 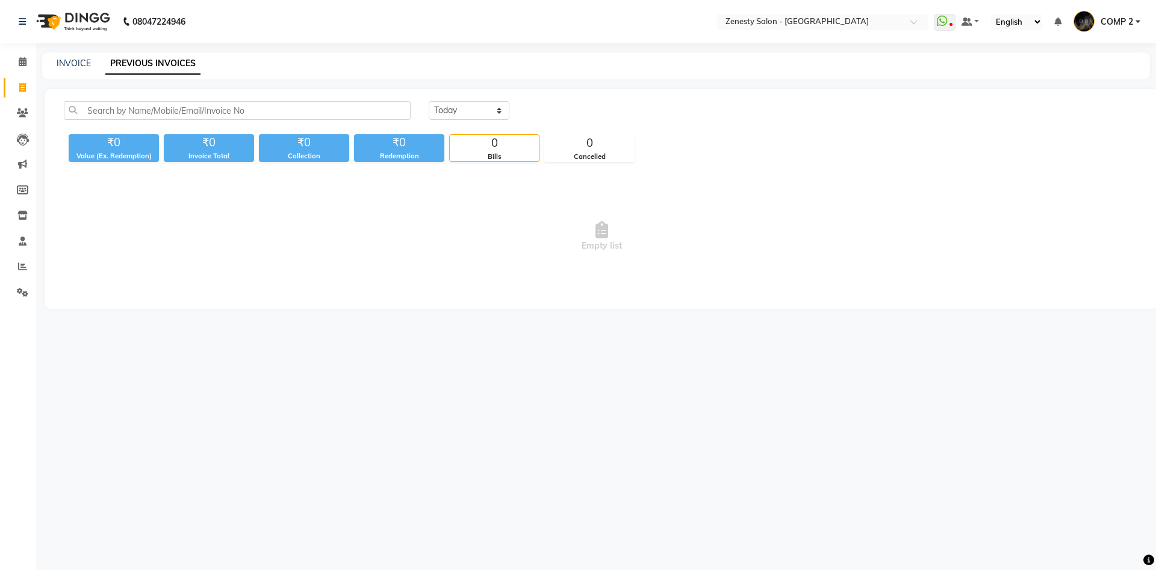 I want to click on b: 08047224946, so click(x=159, y=22).